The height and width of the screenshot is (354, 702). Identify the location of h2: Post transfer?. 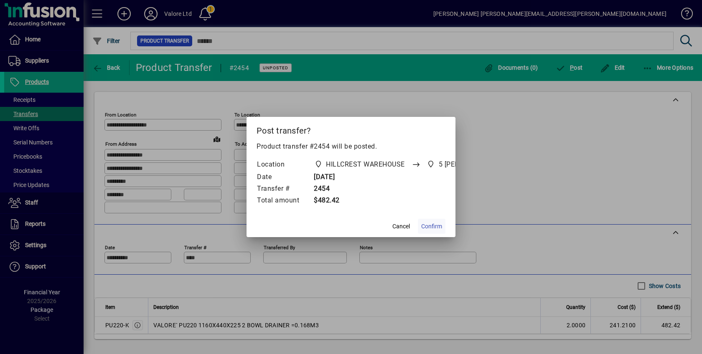
(351, 129).